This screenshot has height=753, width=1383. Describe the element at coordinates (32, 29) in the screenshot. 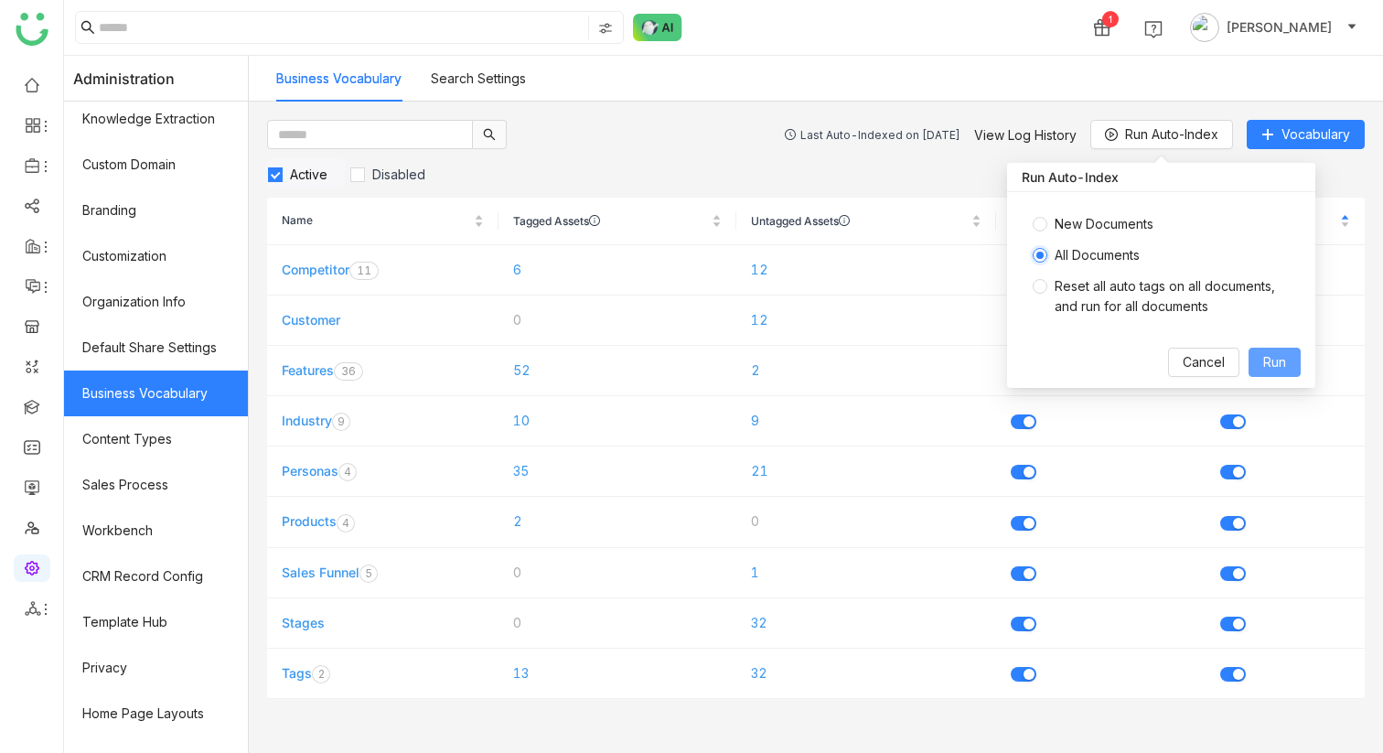

I see `img: logo` at that location.